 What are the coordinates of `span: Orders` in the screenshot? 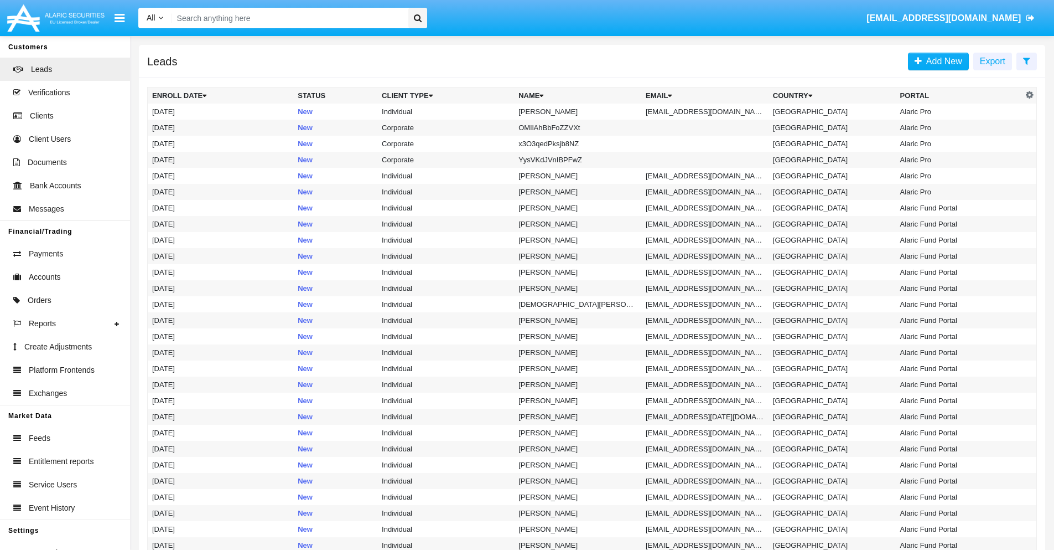 It's located at (39, 300).